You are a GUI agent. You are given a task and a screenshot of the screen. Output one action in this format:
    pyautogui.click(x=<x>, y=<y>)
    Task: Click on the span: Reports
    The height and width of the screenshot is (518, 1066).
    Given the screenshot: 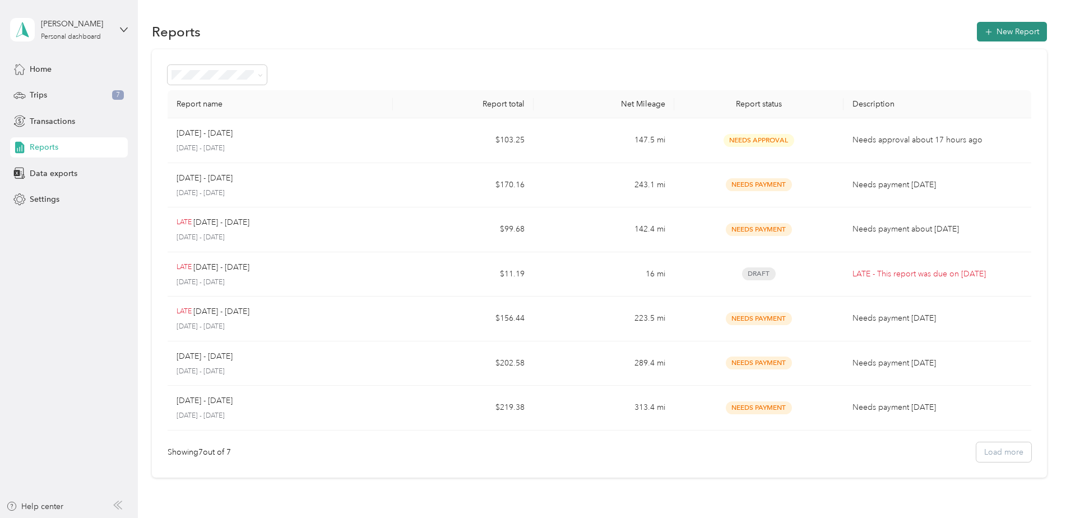 What is the action you would take?
    pyautogui.click(x=44, y=147)
    